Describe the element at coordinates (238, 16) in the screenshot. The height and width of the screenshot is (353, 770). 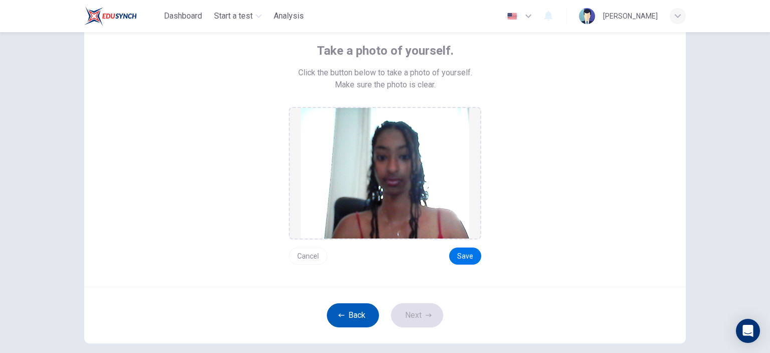
I see `button: Start a test` at that location.